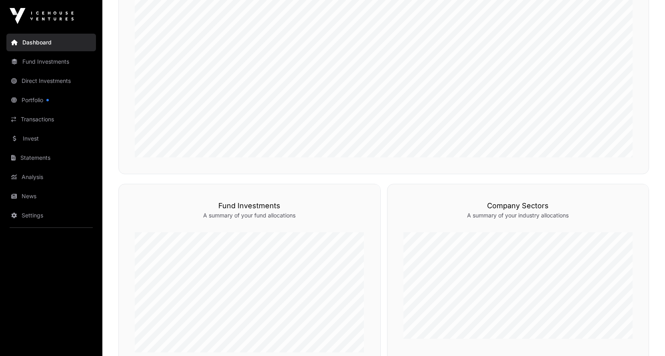  I want to click on a: News, so click(51, 196).